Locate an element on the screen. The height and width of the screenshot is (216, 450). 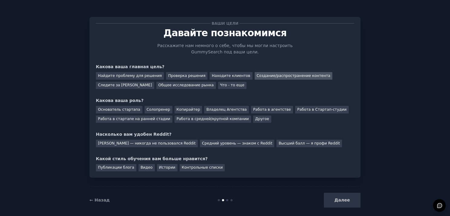
ya-tr-span: Контрольные списки is located at coordinates (202, 168).